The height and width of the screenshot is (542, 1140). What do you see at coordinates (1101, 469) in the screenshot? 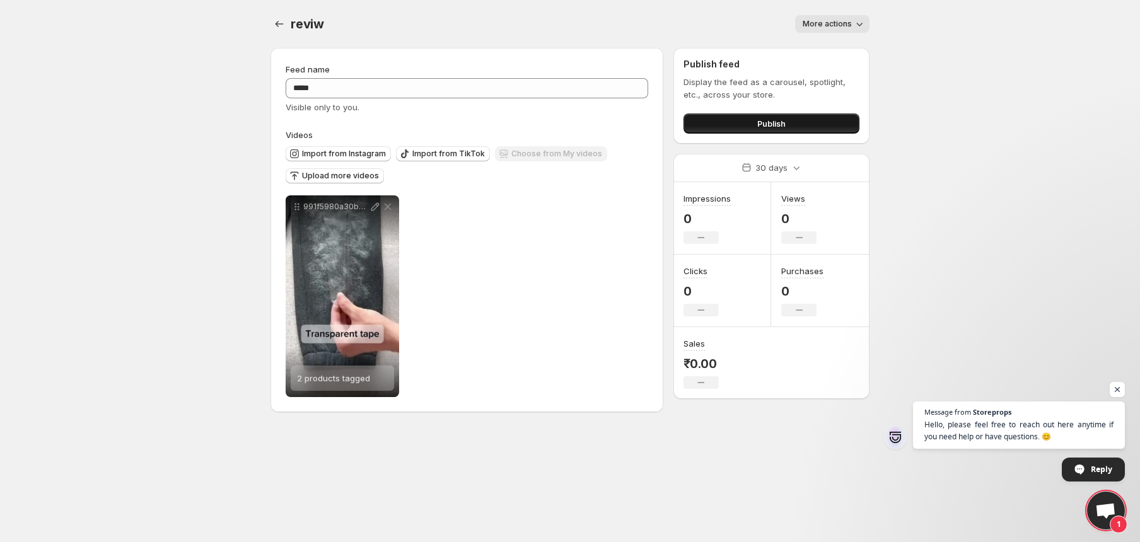
I see `span: Reply` at bounding box center [1101, 469].